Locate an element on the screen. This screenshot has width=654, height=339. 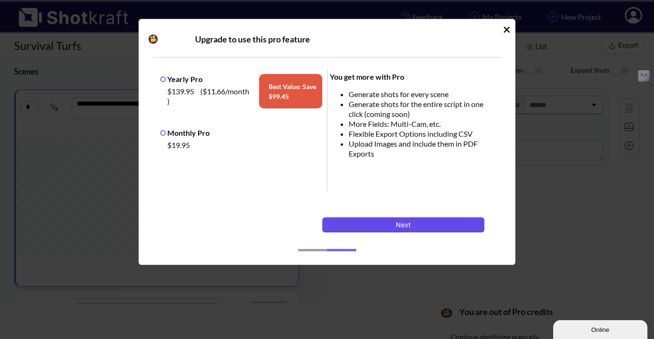
div: You get more with Pro is located at coordinates (413, 76).